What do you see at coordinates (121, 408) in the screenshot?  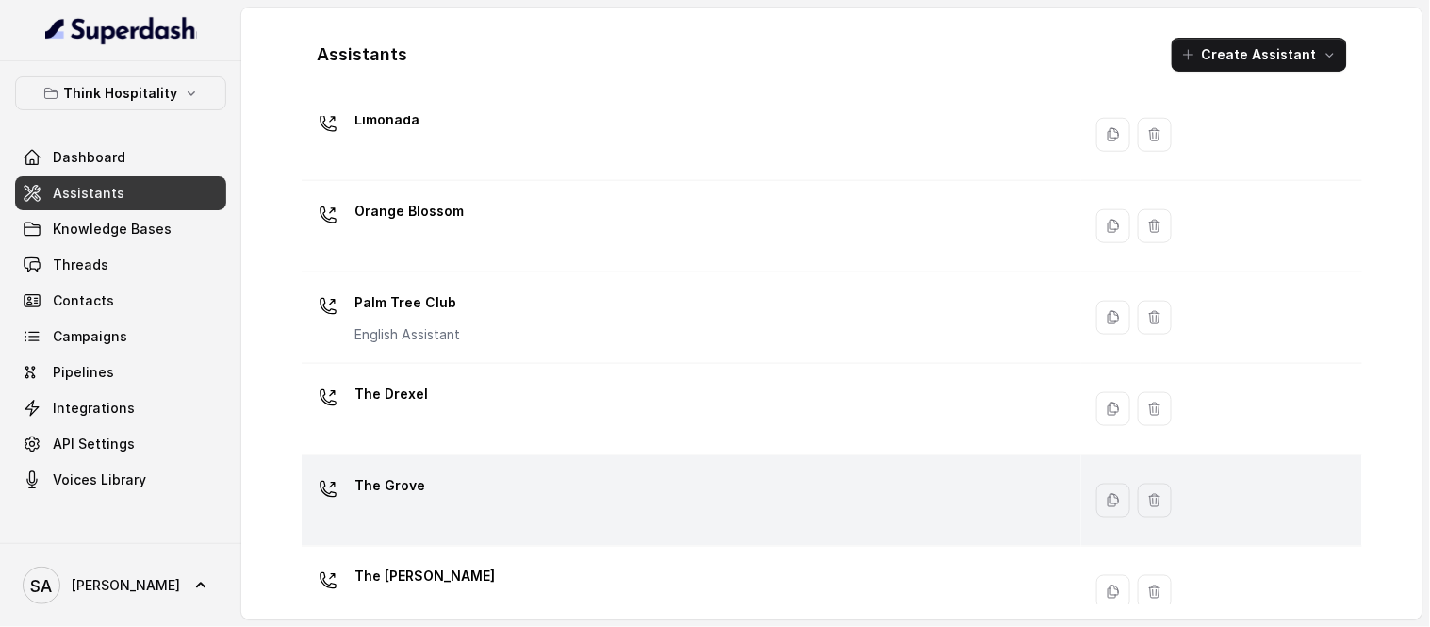 I see `a: Integrations` at bounding box center [121, 408].